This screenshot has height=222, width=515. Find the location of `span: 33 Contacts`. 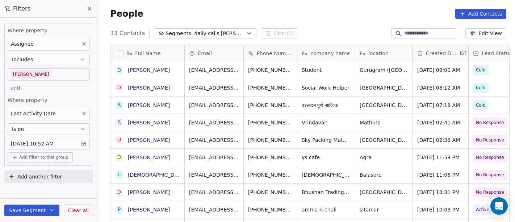

span: 33 Contacts is located at coordinates (128, 33).